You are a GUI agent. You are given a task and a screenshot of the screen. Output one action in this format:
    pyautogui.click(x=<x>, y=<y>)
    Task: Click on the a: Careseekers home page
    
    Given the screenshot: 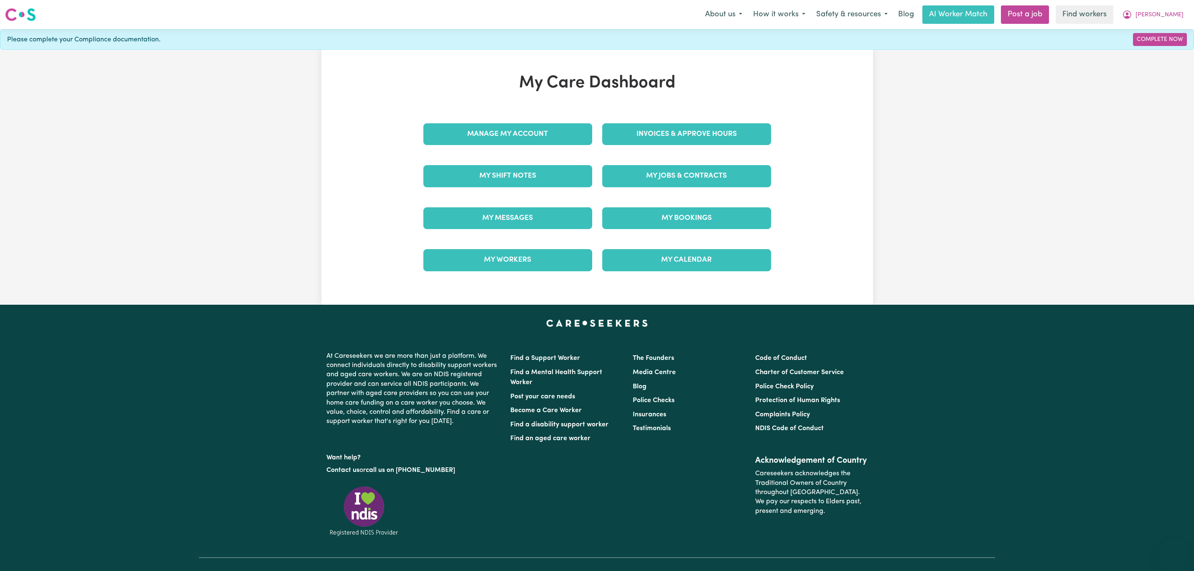 What is the action you would take?
    pyautogui.click(x=597, y=323)
    